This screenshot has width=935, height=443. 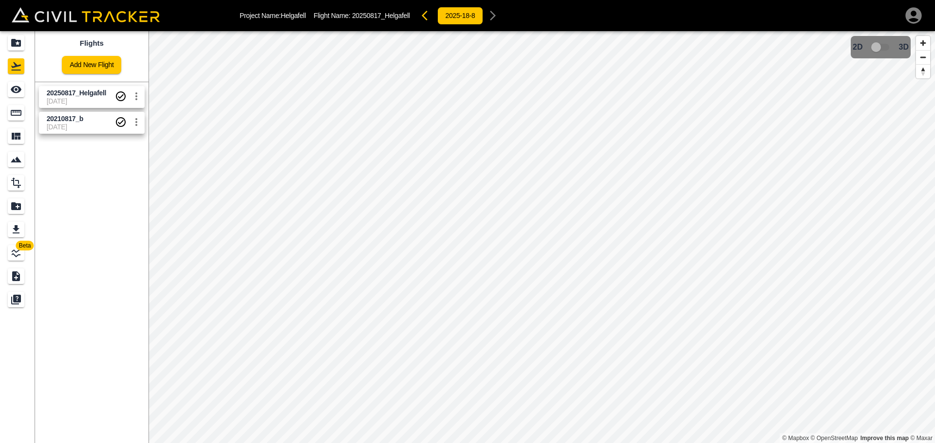 I want to click on a: OpenStreetMap, so click(x=834, y=439).